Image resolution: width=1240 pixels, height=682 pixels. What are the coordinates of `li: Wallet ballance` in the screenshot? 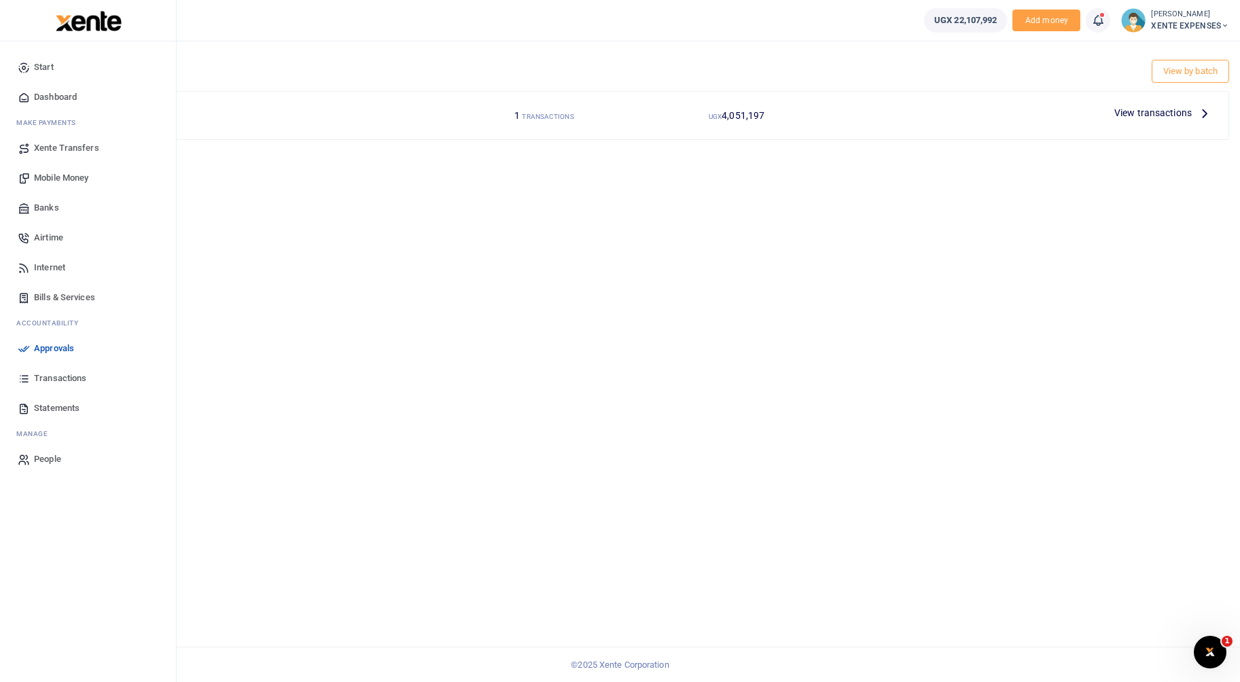 It's located at (965, 20).